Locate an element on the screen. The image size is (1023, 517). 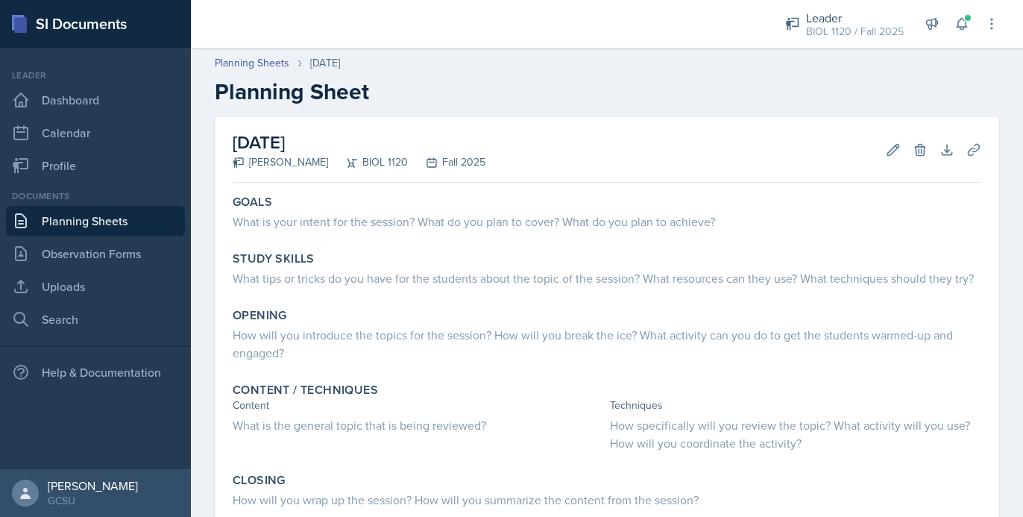
div: Fall 2025 is located at coordinates (446, 162).